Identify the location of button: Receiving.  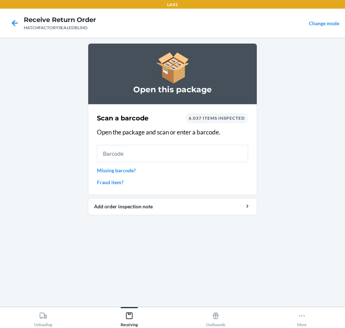
(130, 317).